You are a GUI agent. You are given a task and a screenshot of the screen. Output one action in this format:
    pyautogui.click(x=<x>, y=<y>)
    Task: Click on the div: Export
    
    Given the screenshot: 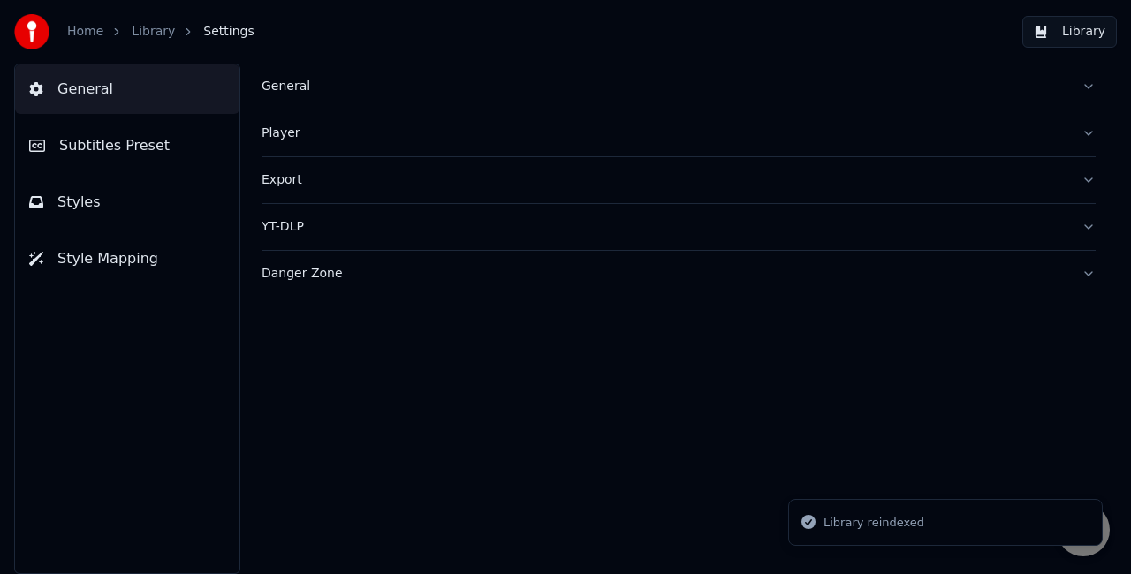 What is the action you would take?
    pyautogui.click(x=664, y=180)
    